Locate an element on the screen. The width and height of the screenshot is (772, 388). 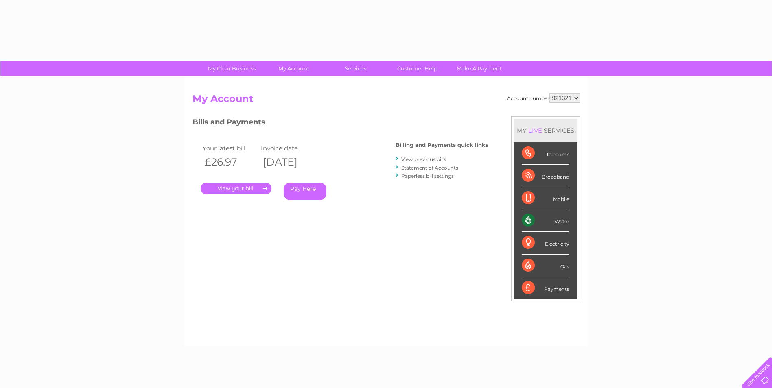
div: Broadband is located at coordinates (546, 176).